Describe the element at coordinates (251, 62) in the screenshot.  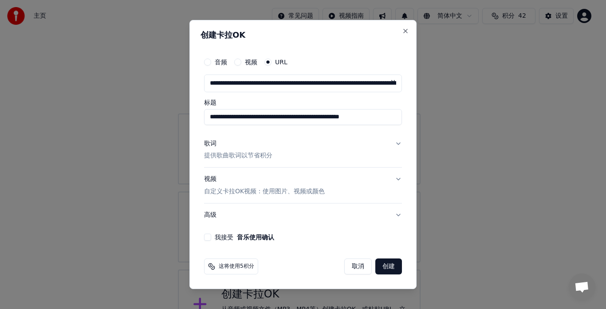
I see `label: 视频` at that location.